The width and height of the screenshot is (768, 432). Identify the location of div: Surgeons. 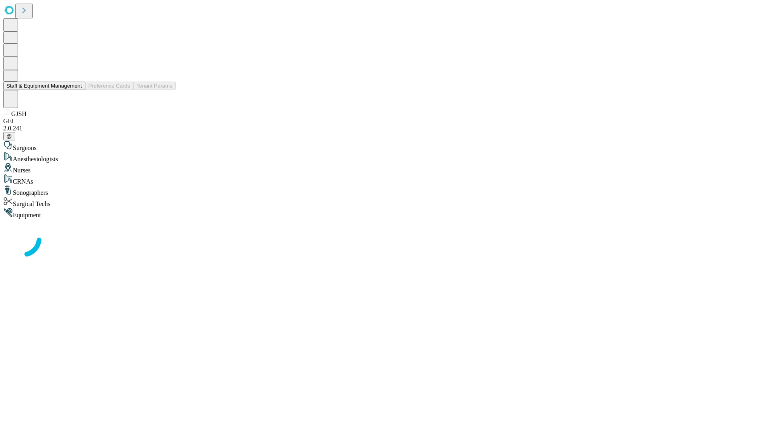
(384, 146).